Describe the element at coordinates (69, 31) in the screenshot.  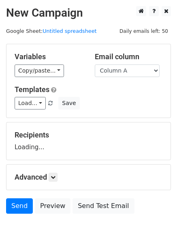
I see `a: Untitled spreadsheet` at that location.